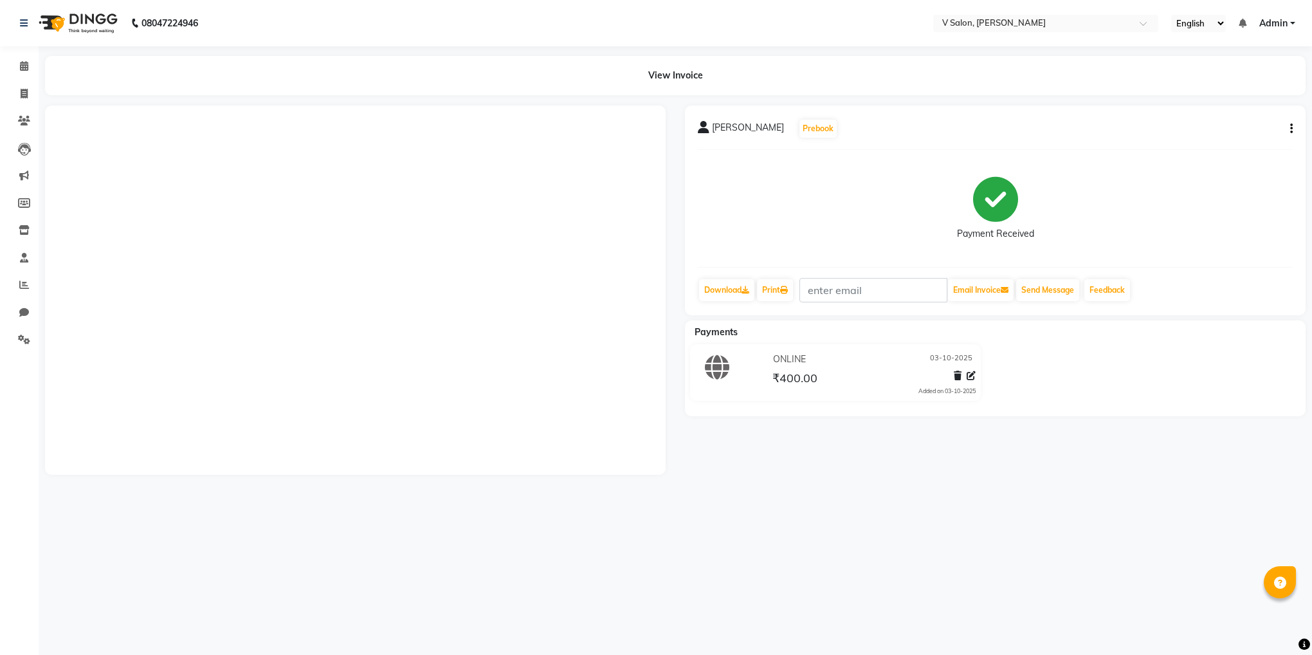 This screenshot has height=655, width=1312. What do you see at coordinates (996, 234) in the screenshot?
I see `div: Payment Received` at bounding box center [996, 234].